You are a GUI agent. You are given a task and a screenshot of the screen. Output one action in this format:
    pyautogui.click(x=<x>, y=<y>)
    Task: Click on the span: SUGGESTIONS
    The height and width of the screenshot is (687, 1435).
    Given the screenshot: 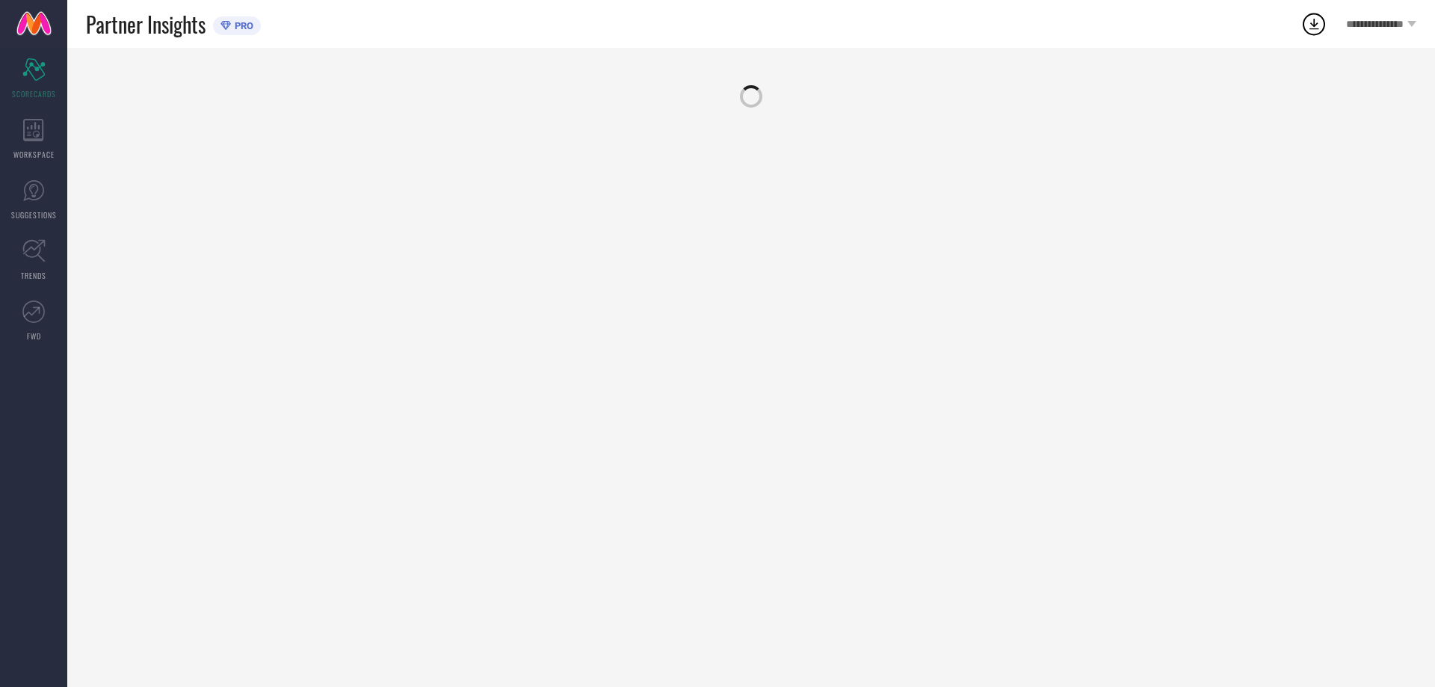 What is the action you would take?
    pyautogui.click(x=34, y=215)
    